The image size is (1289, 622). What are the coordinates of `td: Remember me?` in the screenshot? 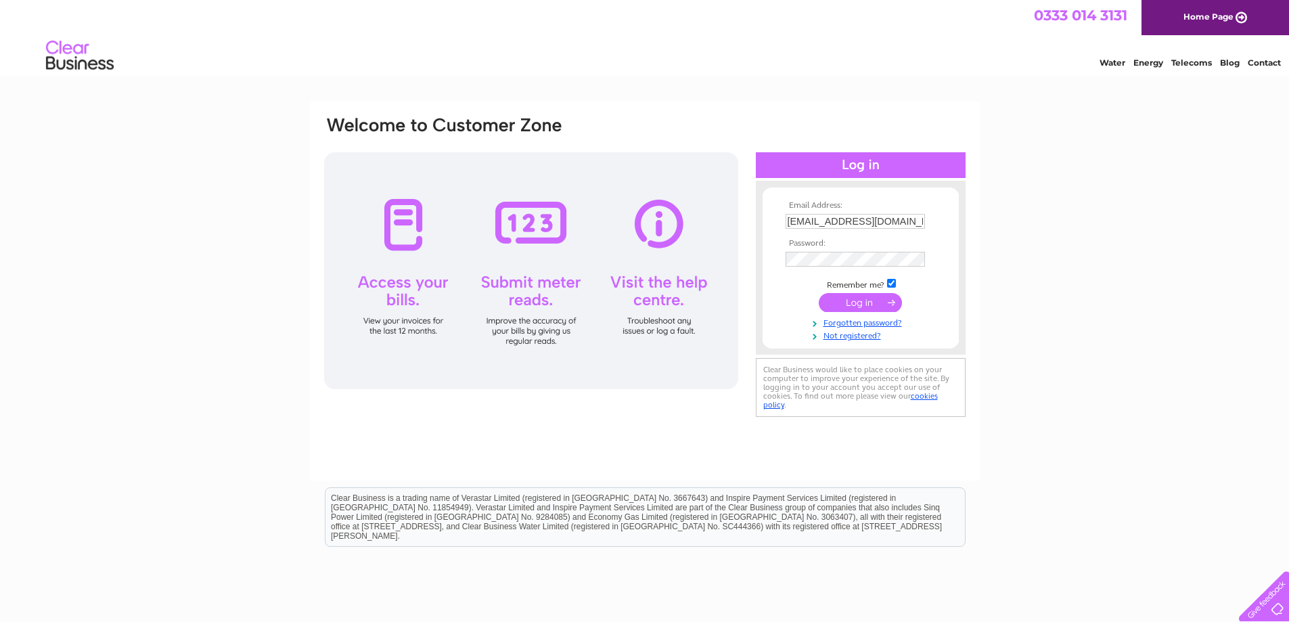 It's located at (861, 283).